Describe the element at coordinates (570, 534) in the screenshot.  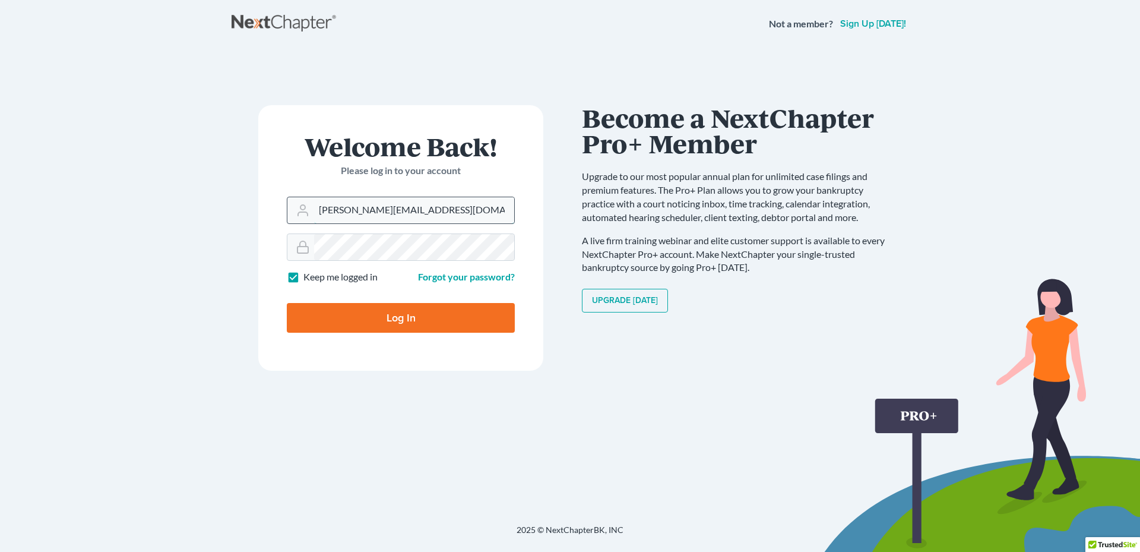
I see `div: 2025 © NextChapterBK, INC` at that location.